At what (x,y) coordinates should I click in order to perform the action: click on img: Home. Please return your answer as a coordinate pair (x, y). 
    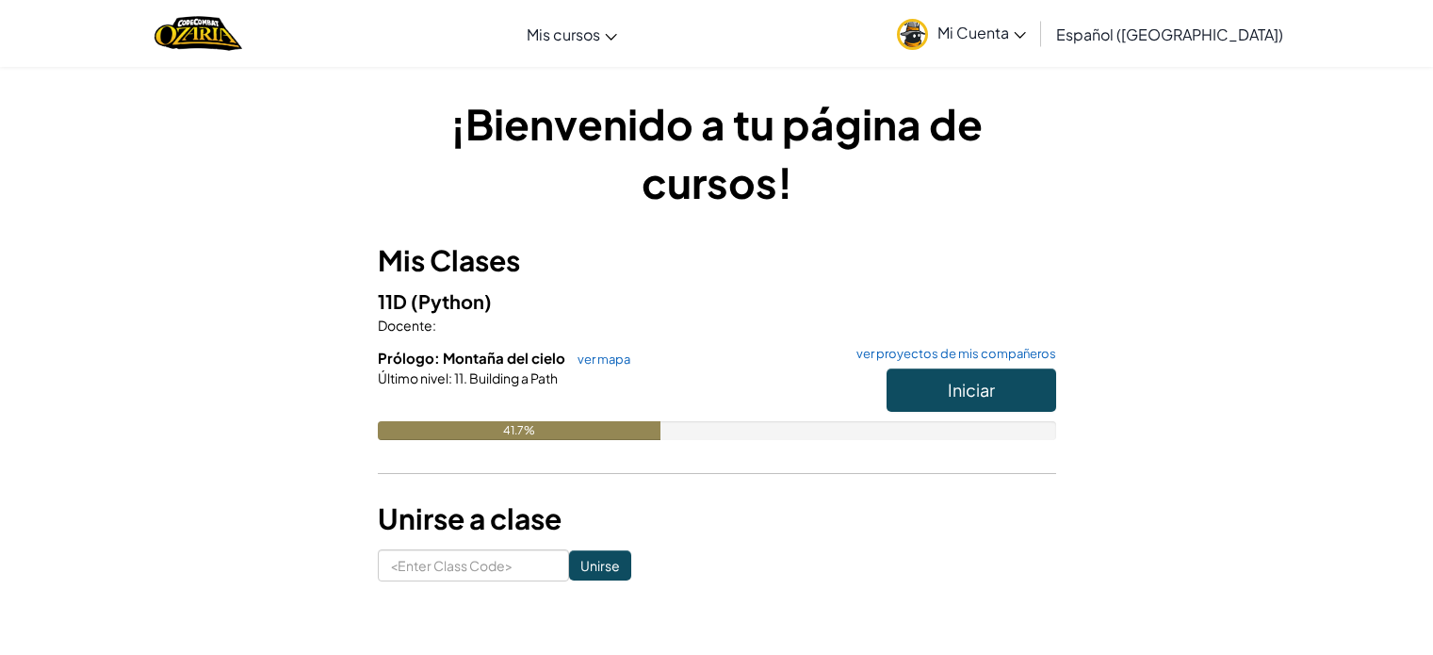
    Looking at the image, I should click on (198, 33).